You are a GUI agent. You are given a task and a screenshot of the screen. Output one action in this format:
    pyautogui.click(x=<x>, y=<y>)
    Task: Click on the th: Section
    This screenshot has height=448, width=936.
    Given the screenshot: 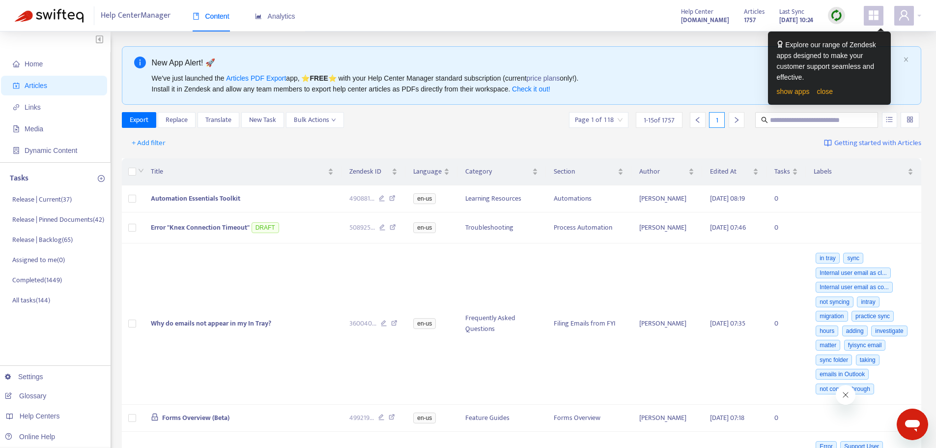 What is the action you would take?
    pyautogui.click(x=589, y=171)
    